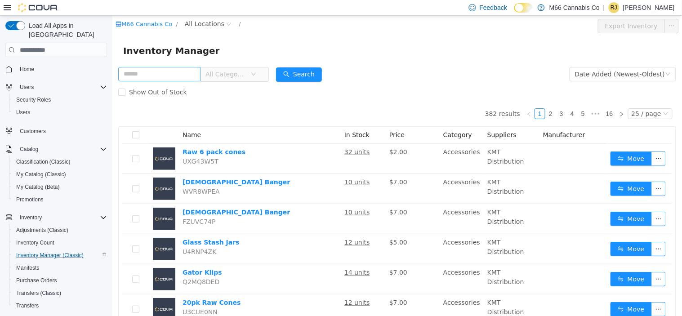 This screenshot has width=682, height=316. I want to click on button: Users, so click(60, 112).